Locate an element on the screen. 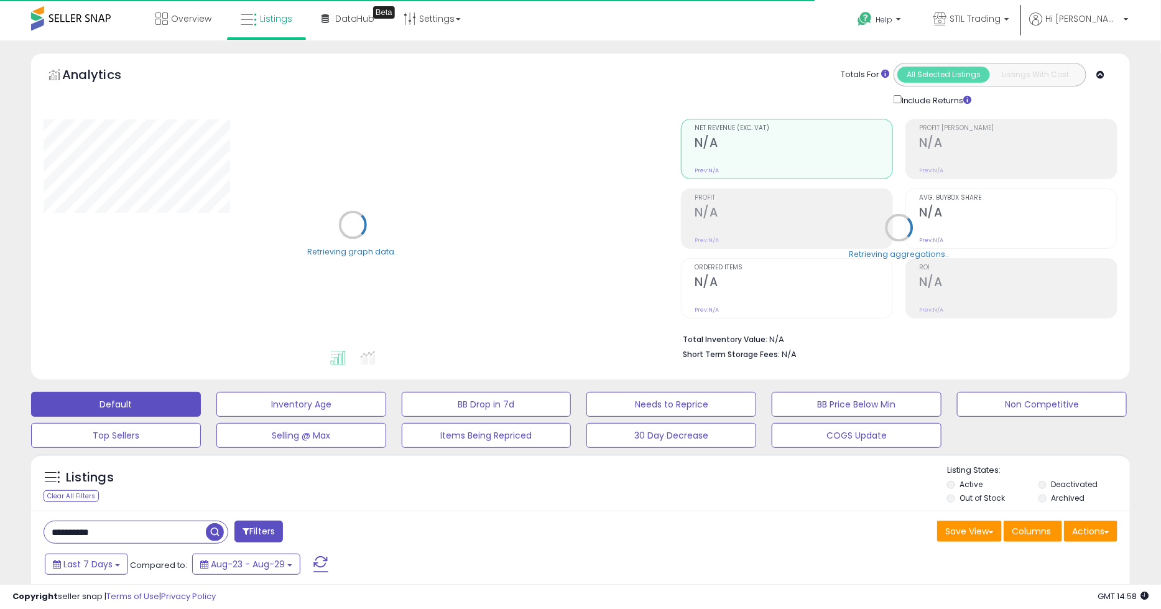 The image size is (1161, 609). label: Archived is located at coordinates (1068, 498).